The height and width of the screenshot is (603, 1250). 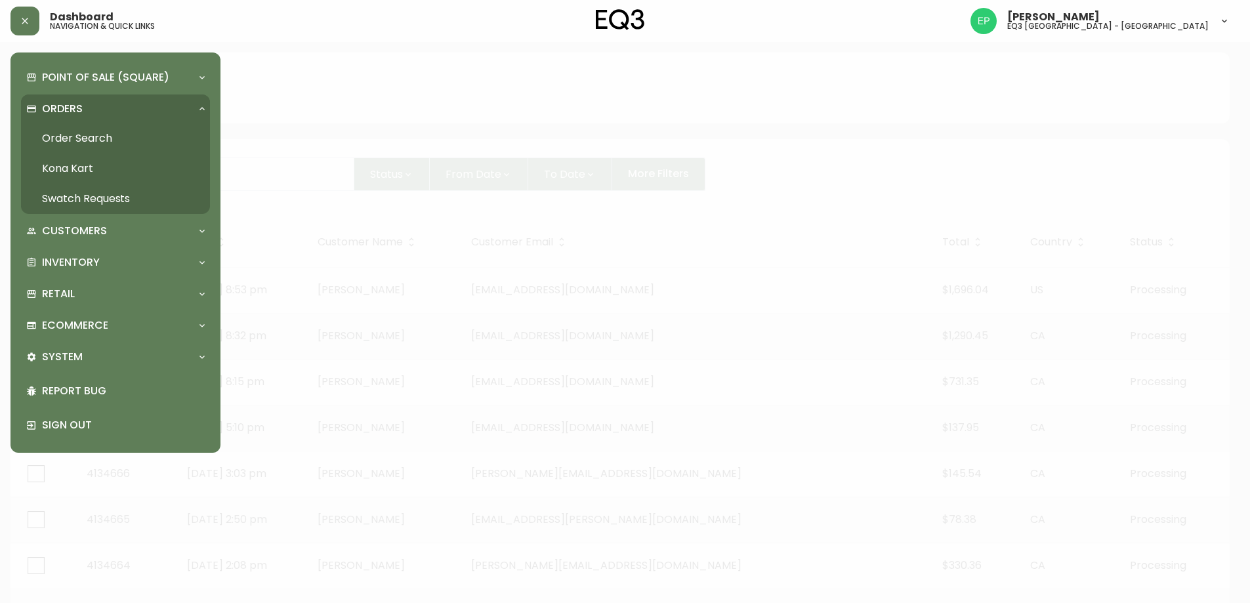 I want to click on div: Retail, so click(x=116, y=294).